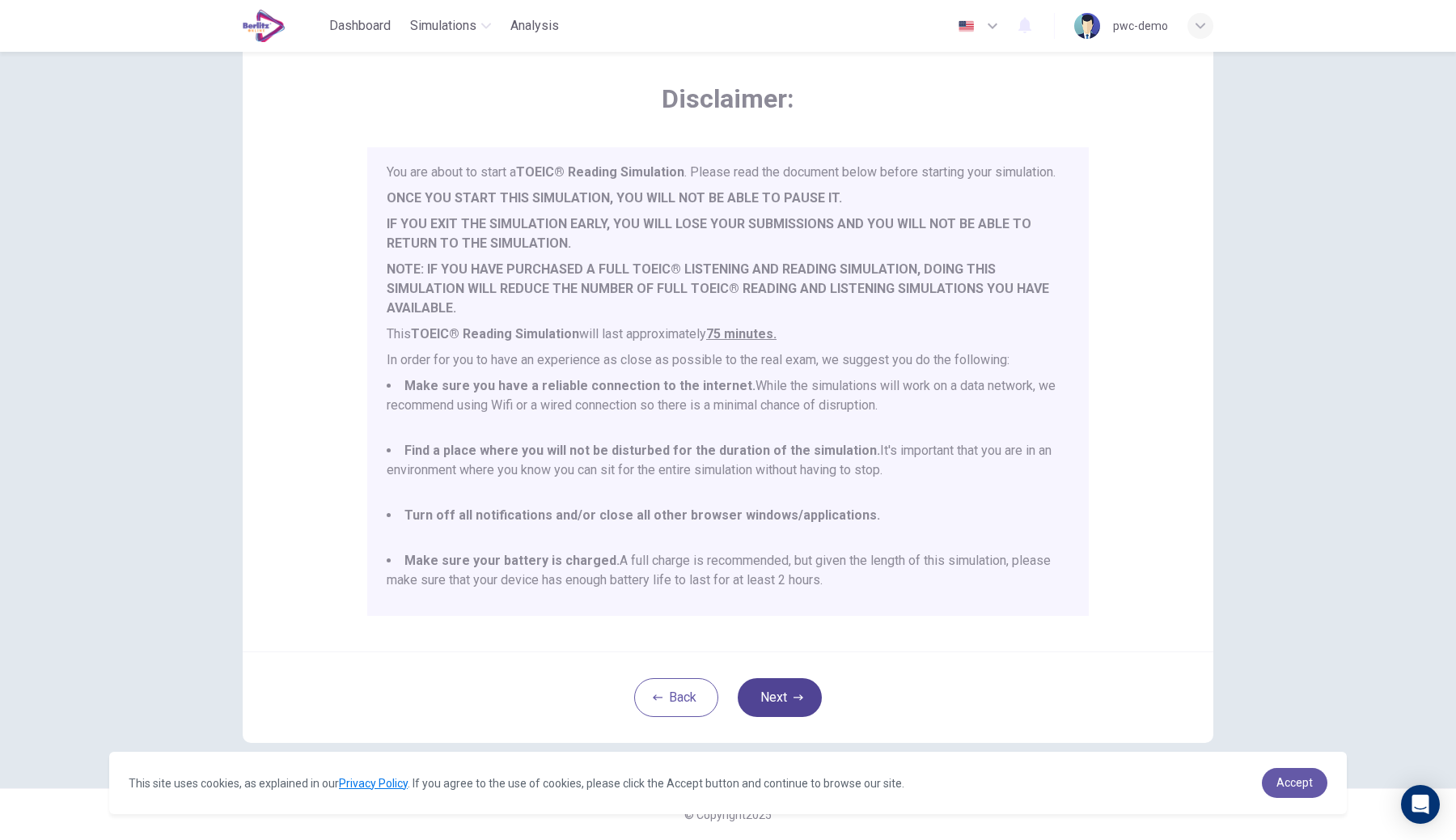 The width and height of the screenshot is (1456, 840). What do you see at coordinates (728, 361) in the screenshot?
I see `p: In order for you to have an experience as close as possible to the real exam, we suggest you do t...` at bounding box center [728, 361].